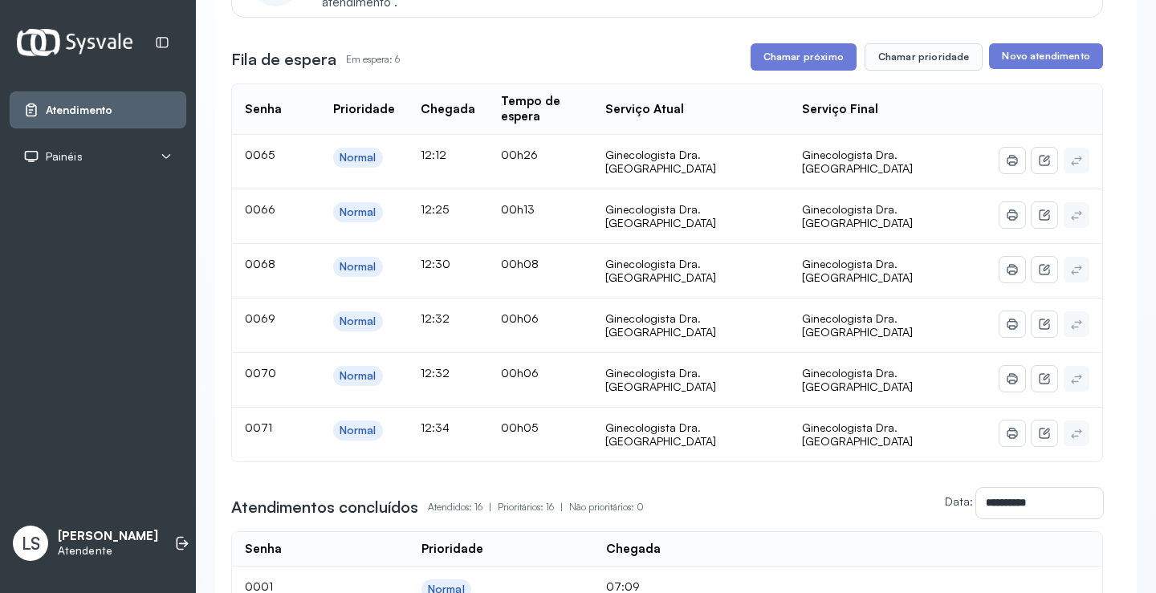  Describe the element at coordinates (259, 427) in the screenshot. I see `span: 0071` at that location.